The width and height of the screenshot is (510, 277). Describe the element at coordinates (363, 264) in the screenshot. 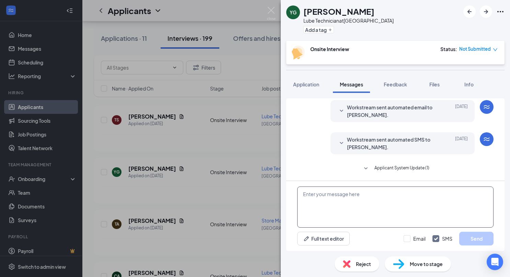

I see `span: Reject` at that location.